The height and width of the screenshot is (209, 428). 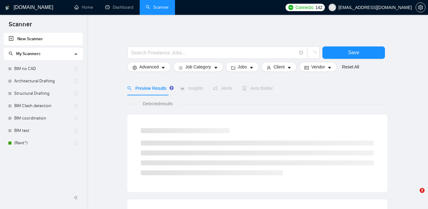 I want to click on a: searchScanner, so click(x=157, y=7).